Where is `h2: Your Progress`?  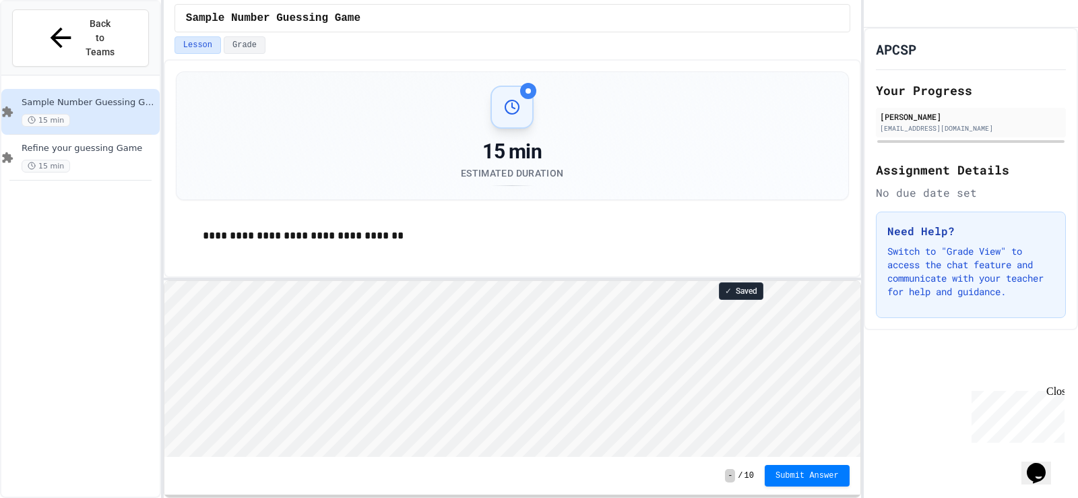
h2: Your Progress is located at coordinates (971, 90).